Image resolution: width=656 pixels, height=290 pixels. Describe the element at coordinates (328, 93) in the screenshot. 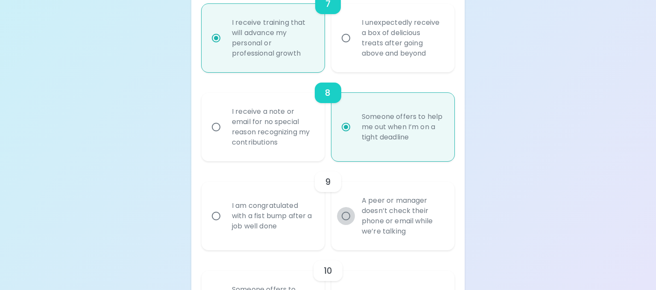

I see `h6: 8` at that location.